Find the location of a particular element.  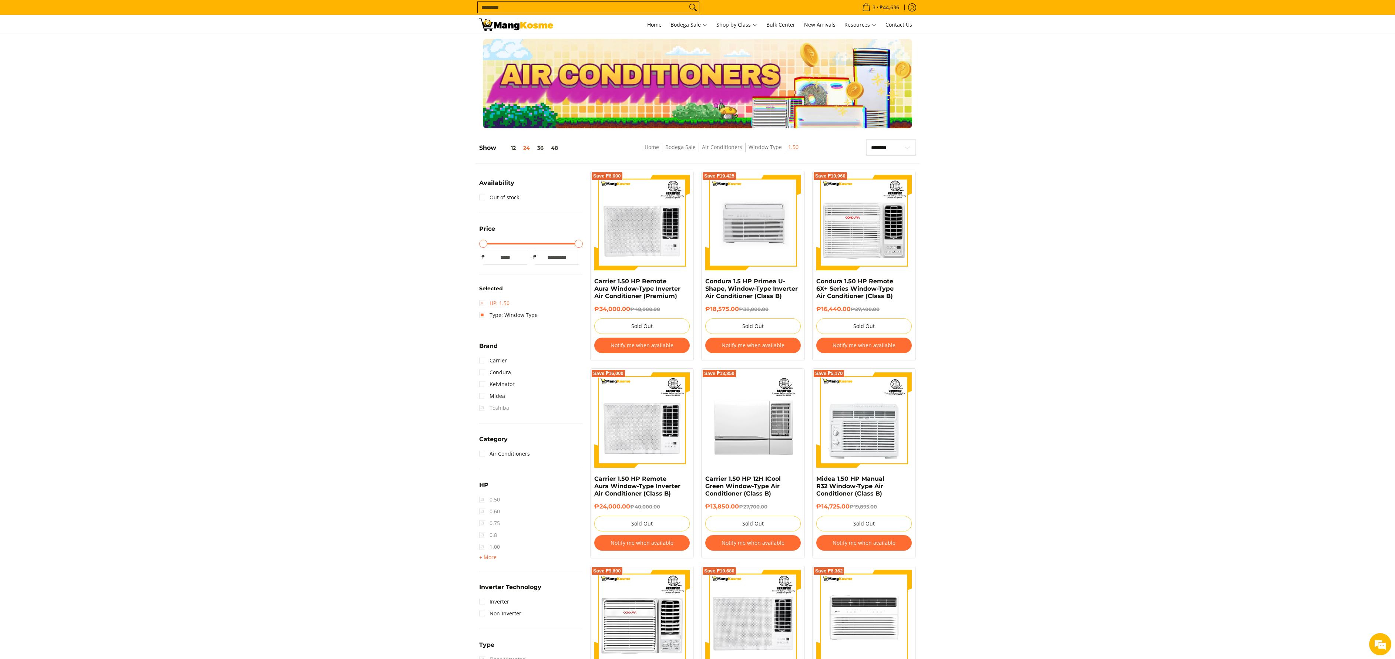

span: We're online! is located at coordinates (73, 131).